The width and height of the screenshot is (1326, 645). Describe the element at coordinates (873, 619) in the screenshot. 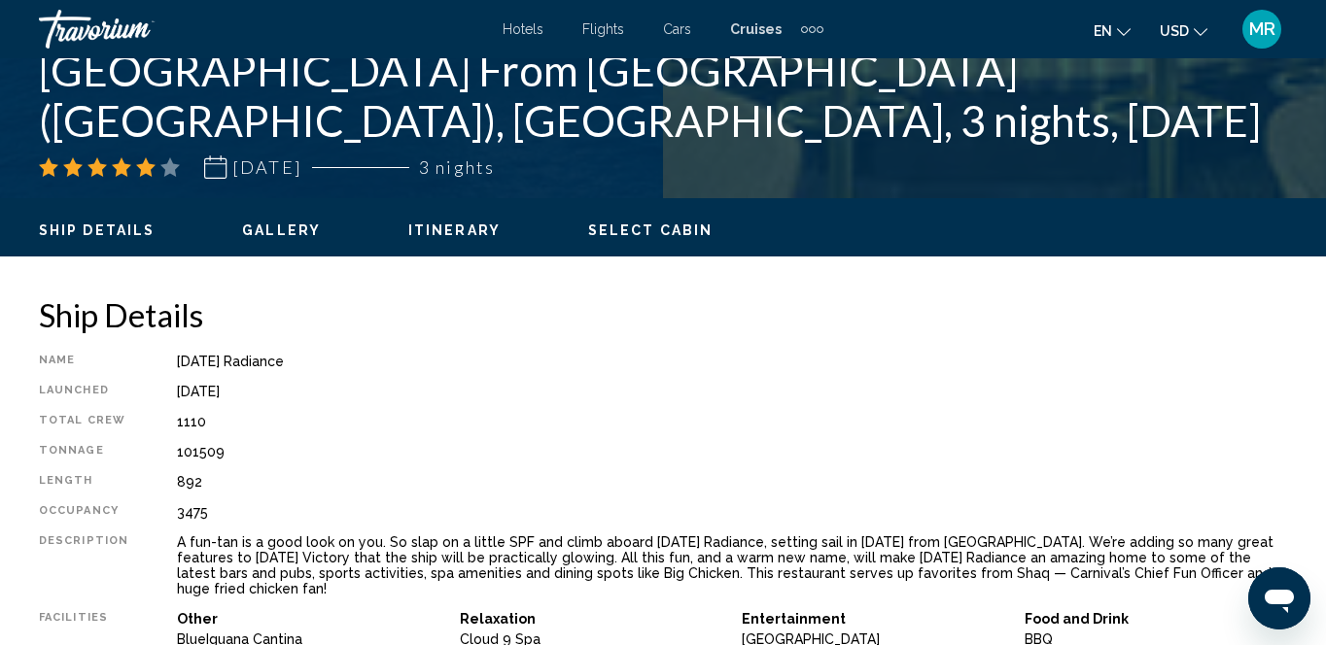

I see `h3: Entertainment` at that location.